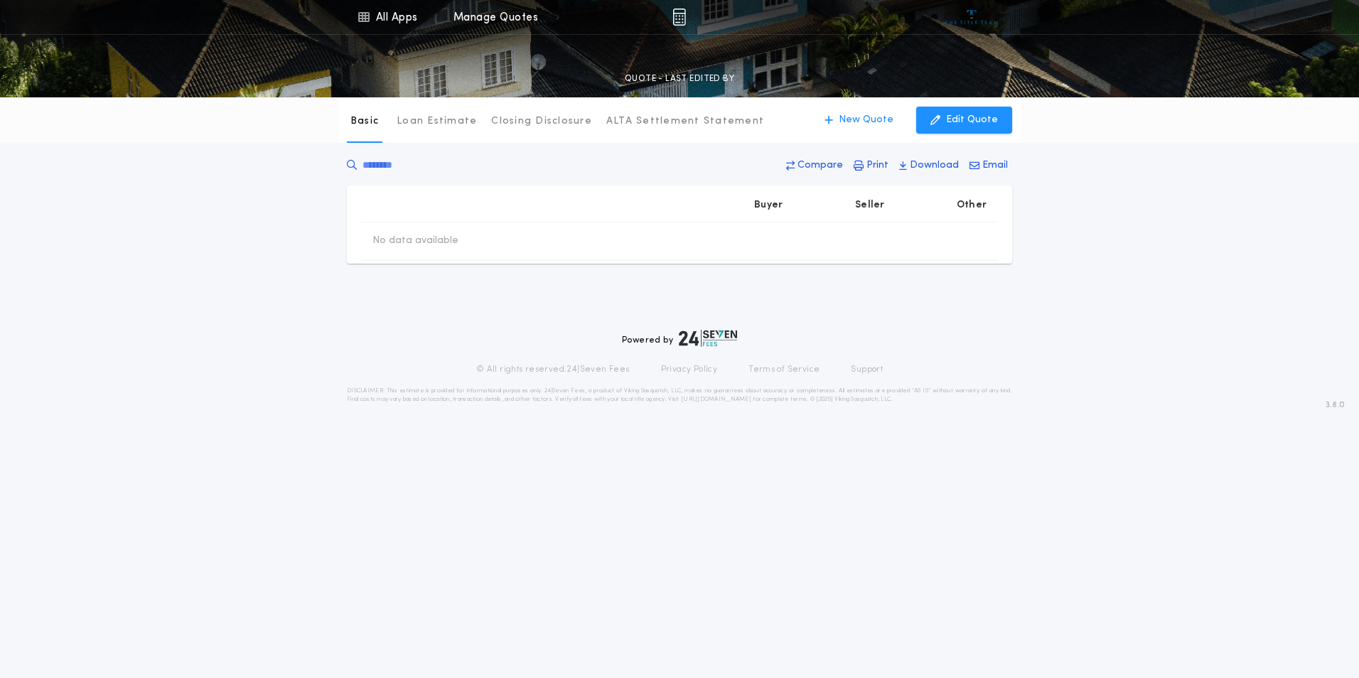  Describe the element at coordinates (989, 166) in the screenshot. I see `button: Email` at that location.